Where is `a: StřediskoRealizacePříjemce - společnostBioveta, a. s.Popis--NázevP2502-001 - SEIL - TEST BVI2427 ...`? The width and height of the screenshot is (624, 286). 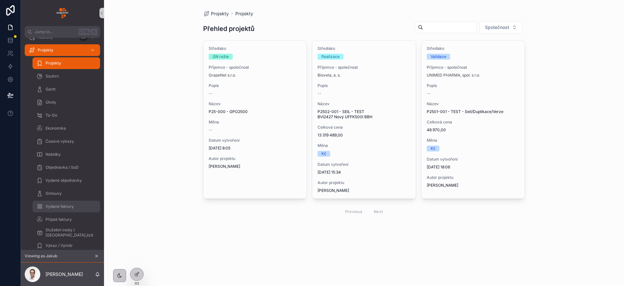
a: StřediskoRealizacePříjemce - společnostBioveta, a. s.Popis--NázevP2502-001 - SEIL - TEST BVI2427 ... is located at coordinates (364, 119).